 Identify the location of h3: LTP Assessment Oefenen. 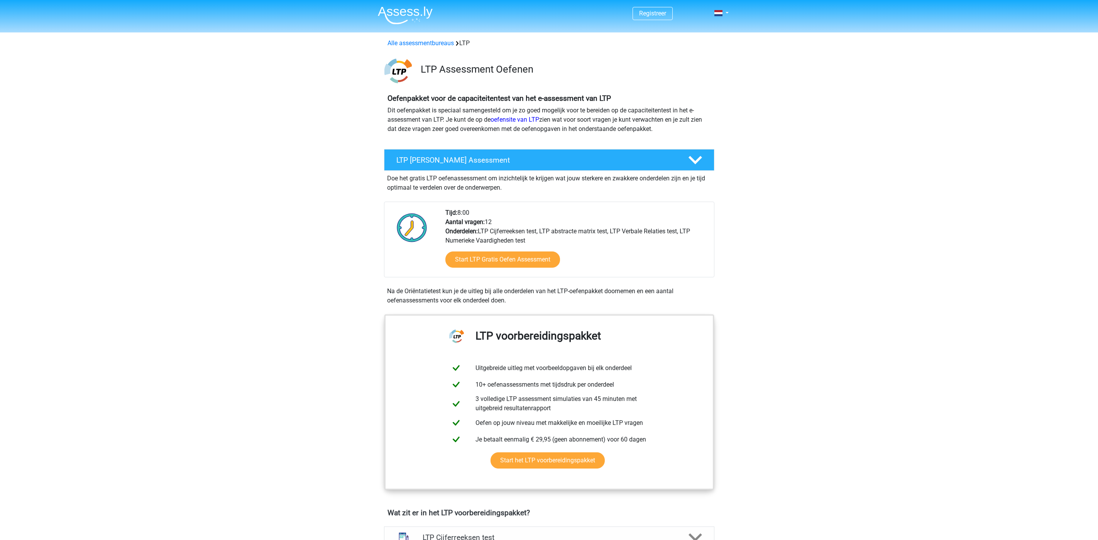
(564, 69).